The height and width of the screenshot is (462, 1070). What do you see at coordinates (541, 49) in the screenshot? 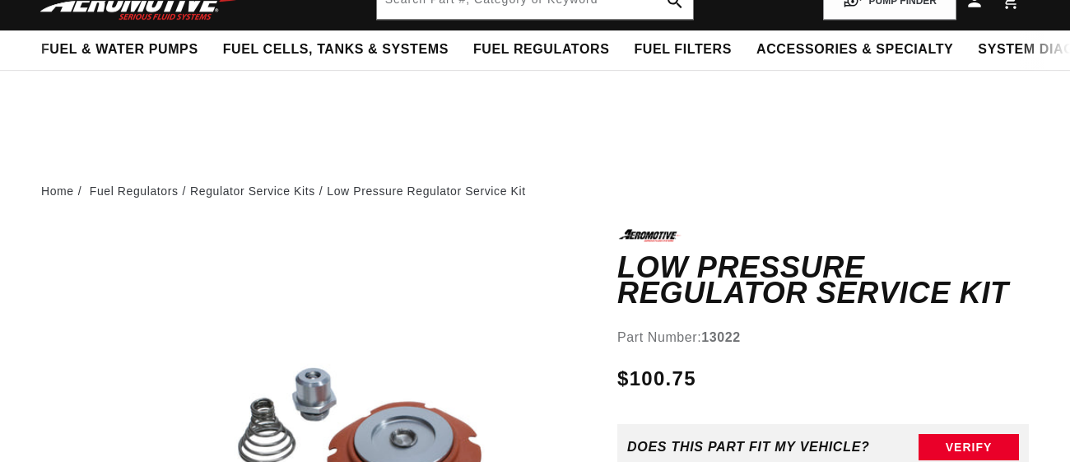
I see `summary: Fuel Regulators` at bounding box center [541, 49].